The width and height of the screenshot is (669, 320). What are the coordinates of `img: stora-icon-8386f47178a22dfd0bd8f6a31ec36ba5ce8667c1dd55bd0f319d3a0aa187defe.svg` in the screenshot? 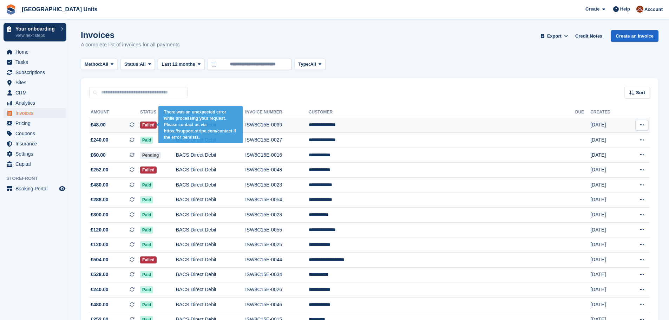 It's located at (11, 9).